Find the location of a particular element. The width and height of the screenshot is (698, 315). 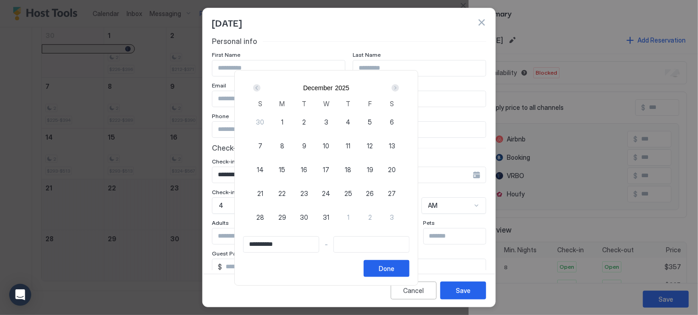

button: 7 is located at coordinates (260, 146).